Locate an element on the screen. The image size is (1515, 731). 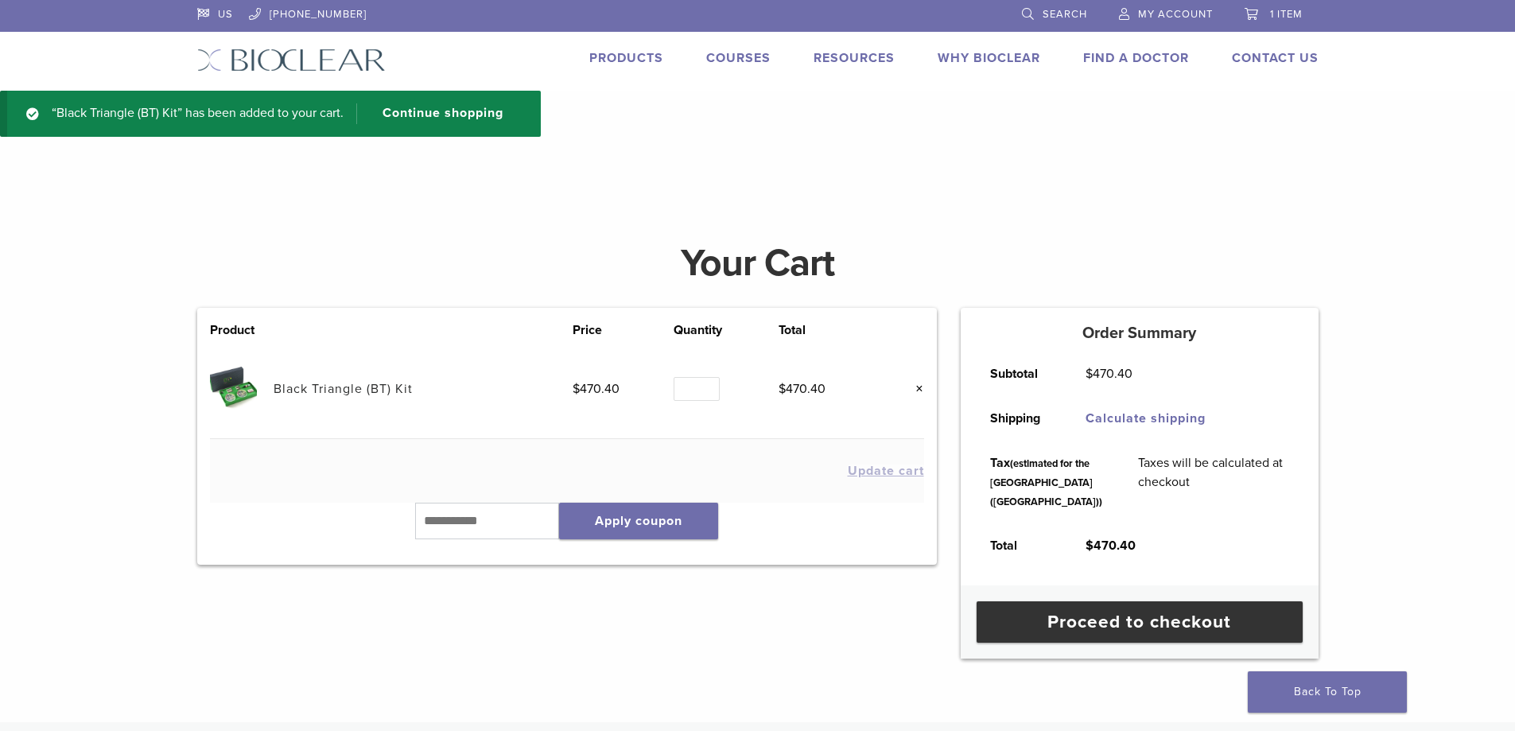
h1: Your Cart is located at coordinates (758, 263).